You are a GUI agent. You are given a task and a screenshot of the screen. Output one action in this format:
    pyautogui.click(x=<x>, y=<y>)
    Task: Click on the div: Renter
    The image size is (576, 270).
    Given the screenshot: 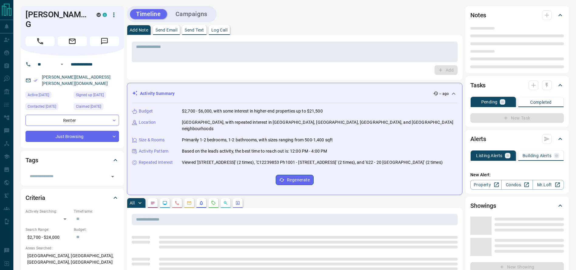 What is the action you would take?
    pyautogui.click(x=72, y=120)
    